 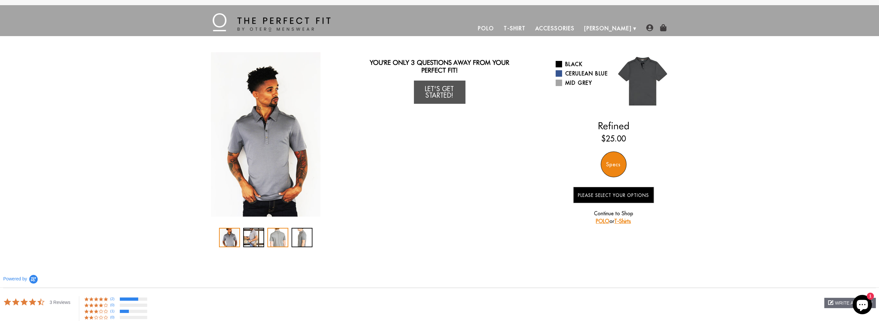 I want to click on a: Accessories, so click(x=555, y=28).